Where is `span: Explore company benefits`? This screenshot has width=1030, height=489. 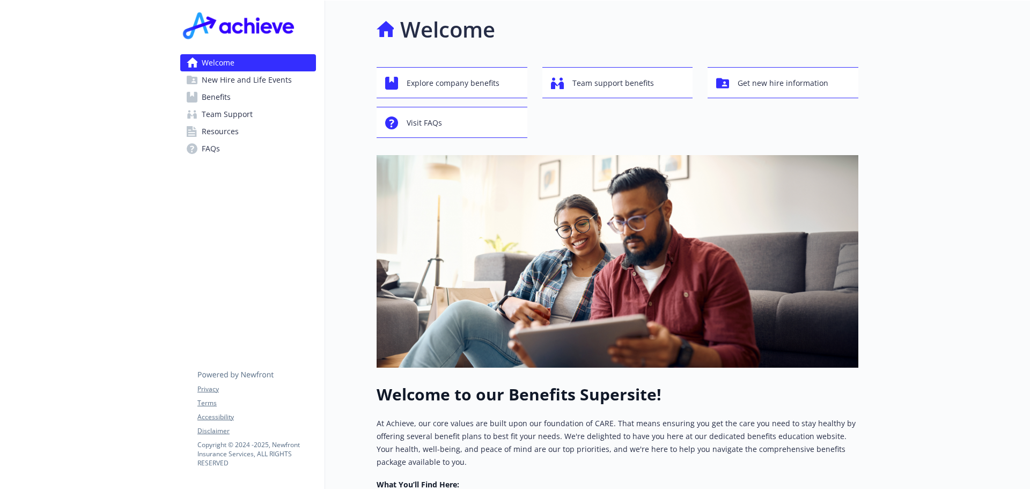 span: Explore company benefits is located at coordinates (453, 83).